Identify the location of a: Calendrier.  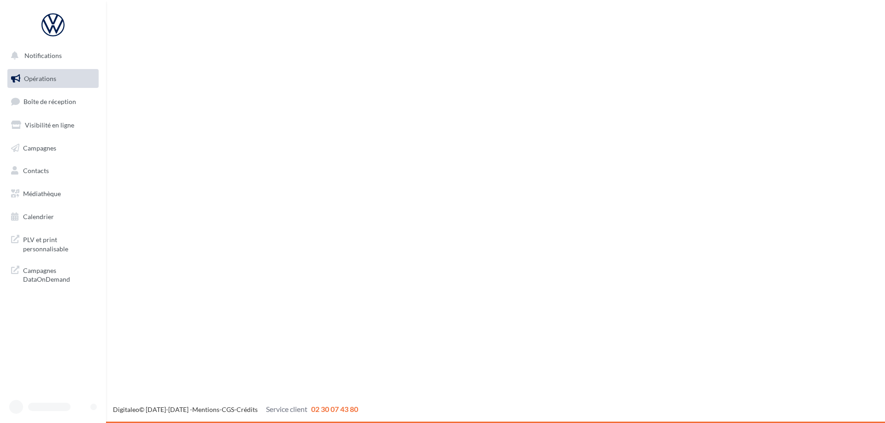
(53, 217).